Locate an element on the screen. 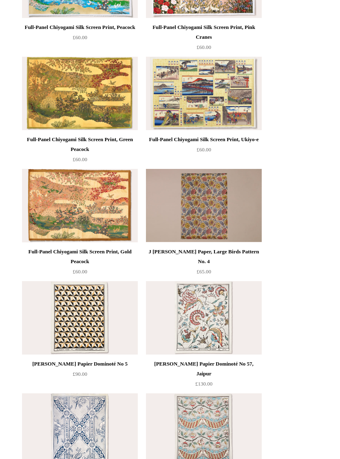 Image resolution: width=340 pixels, height=459 pixels. a: Antoinette Poisson Papier Dominoté No 57, Jaipur Antoinette Poisson Papier Dominoté No 57, Jaipur is located at coordinates (204, 318).